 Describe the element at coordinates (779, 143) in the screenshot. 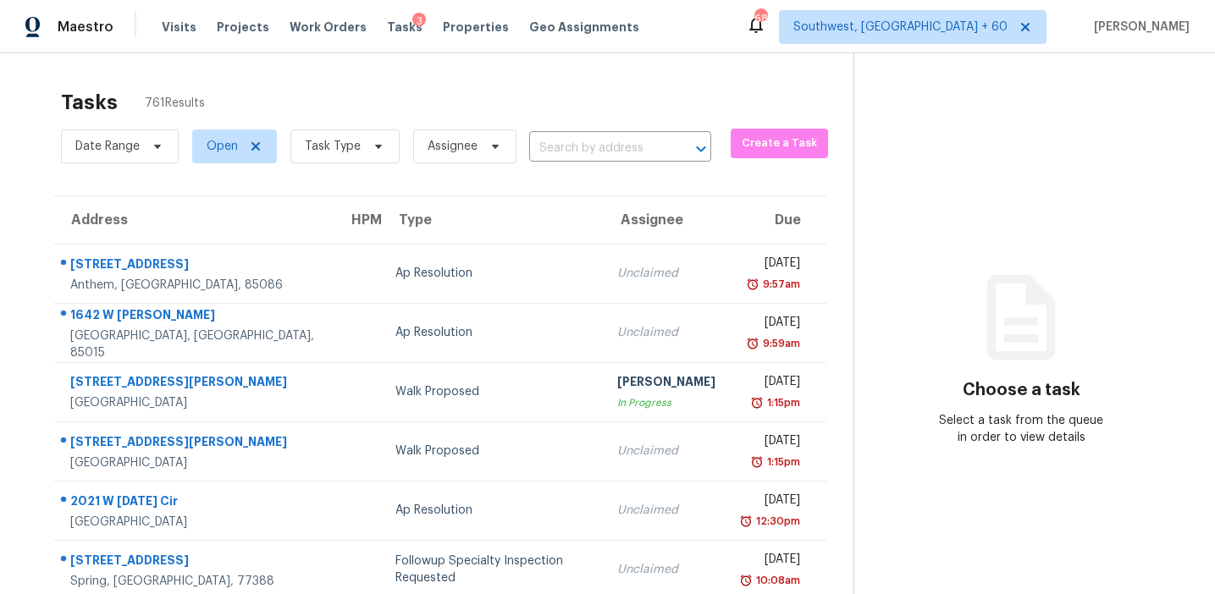

I see `button: Create a Task` at that location.